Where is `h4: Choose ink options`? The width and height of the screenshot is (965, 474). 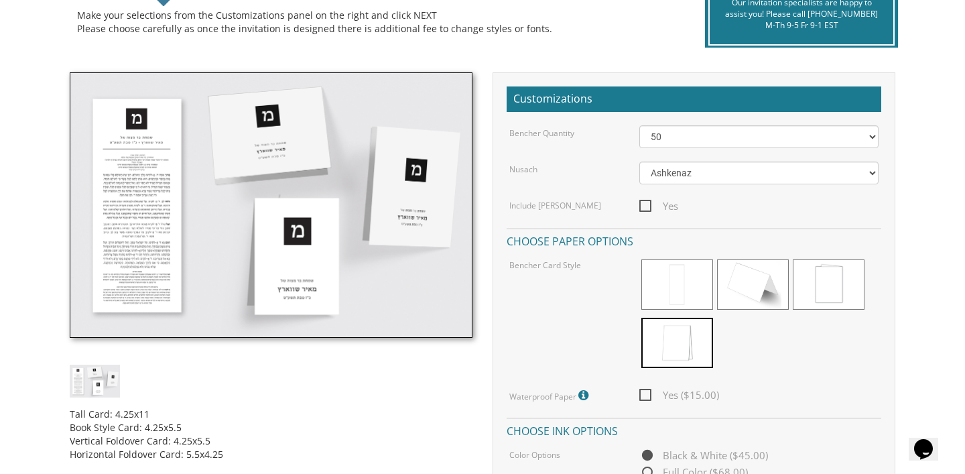
h4: Choose ink options is located at coordinates (694, 429).